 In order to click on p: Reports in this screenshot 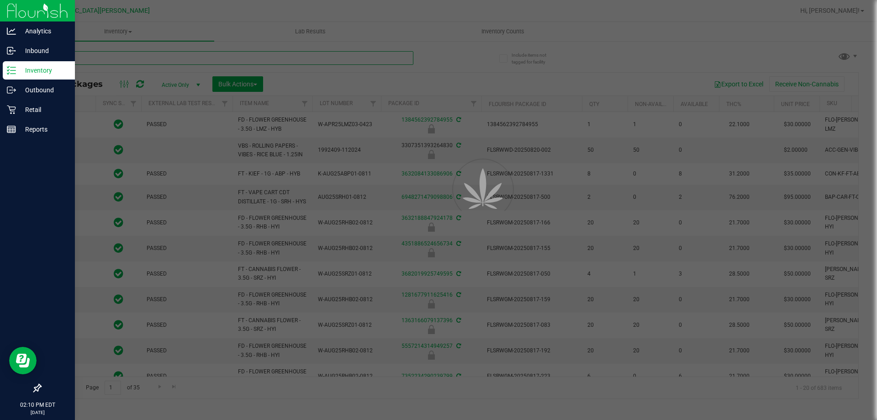, I will do `click(43, 129)`.